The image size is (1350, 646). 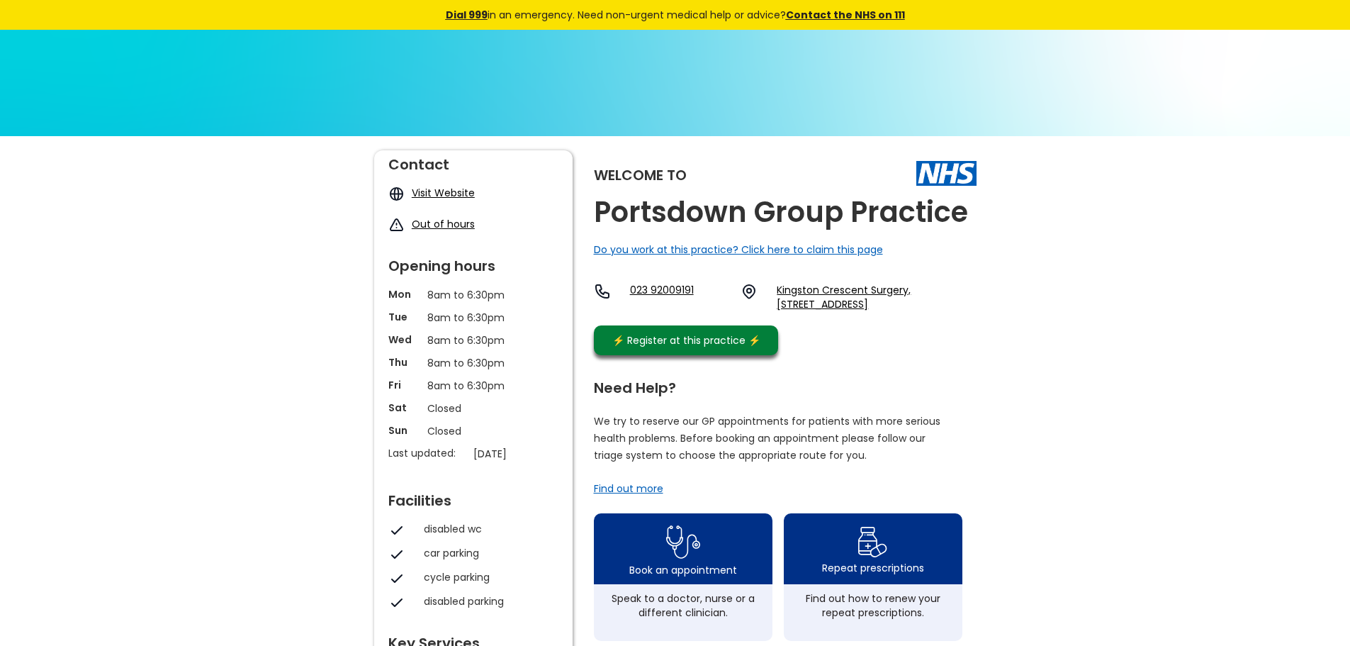 I want to click on div: ⚡️ Register at this practice ⚡️, so click(x=687, y=340).